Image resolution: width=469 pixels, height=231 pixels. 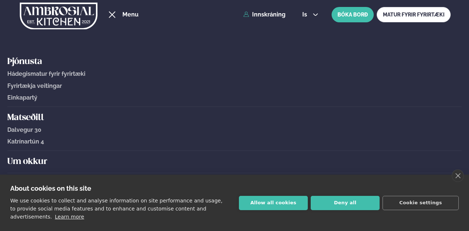 I want to click on button: Cookie settings, so click(x=420, y=203).